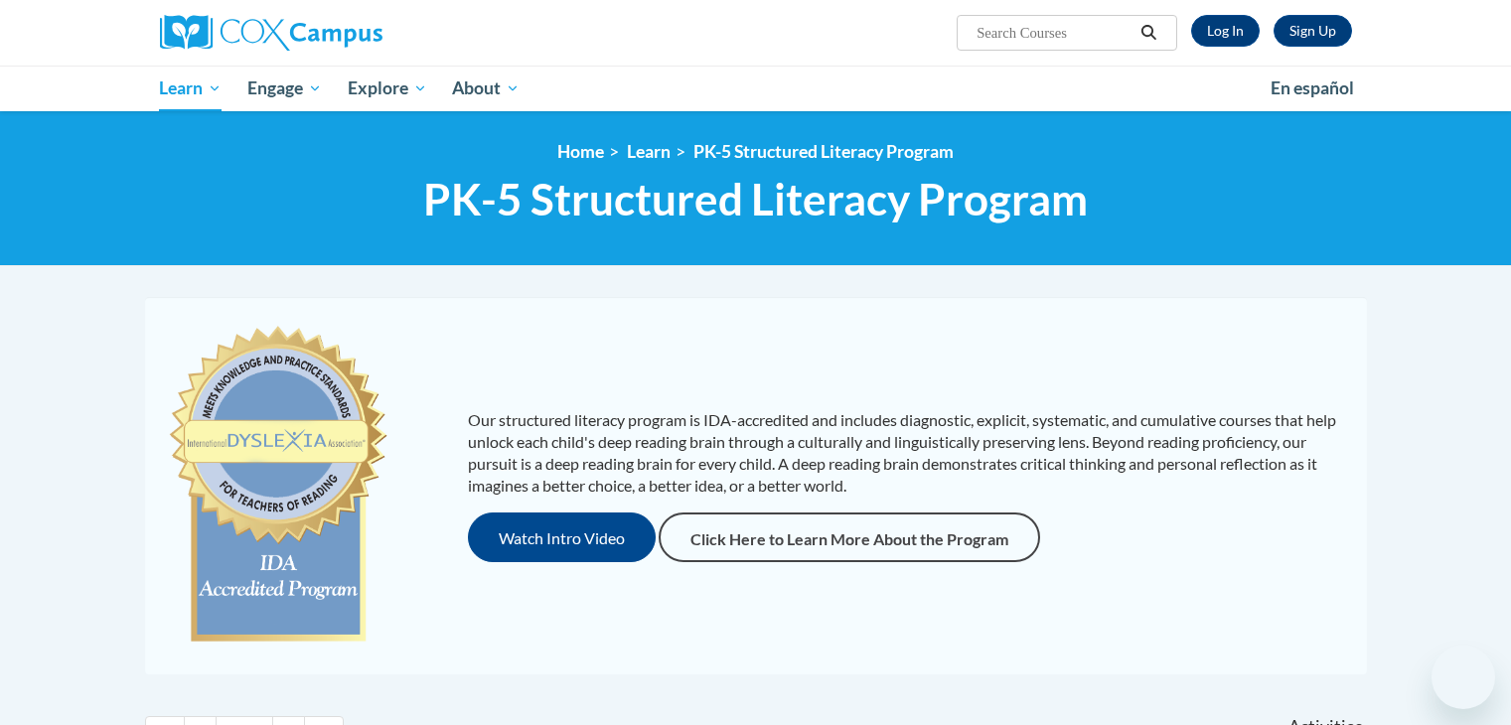  What do you see at coordinates (1312, 31) in the screenshot?
I see `a: Register` at bounding box center [1312, 31].